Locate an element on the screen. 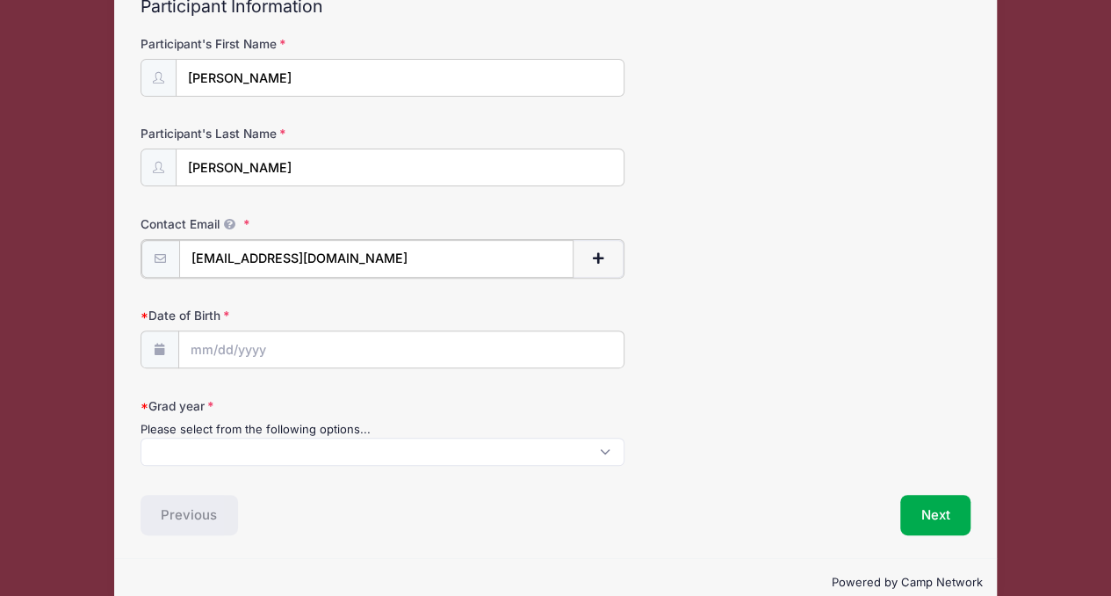 Image resolution: width=1111 pixels, height=596 pixels. label: Date of Birth is located at coordinates (278, 315).